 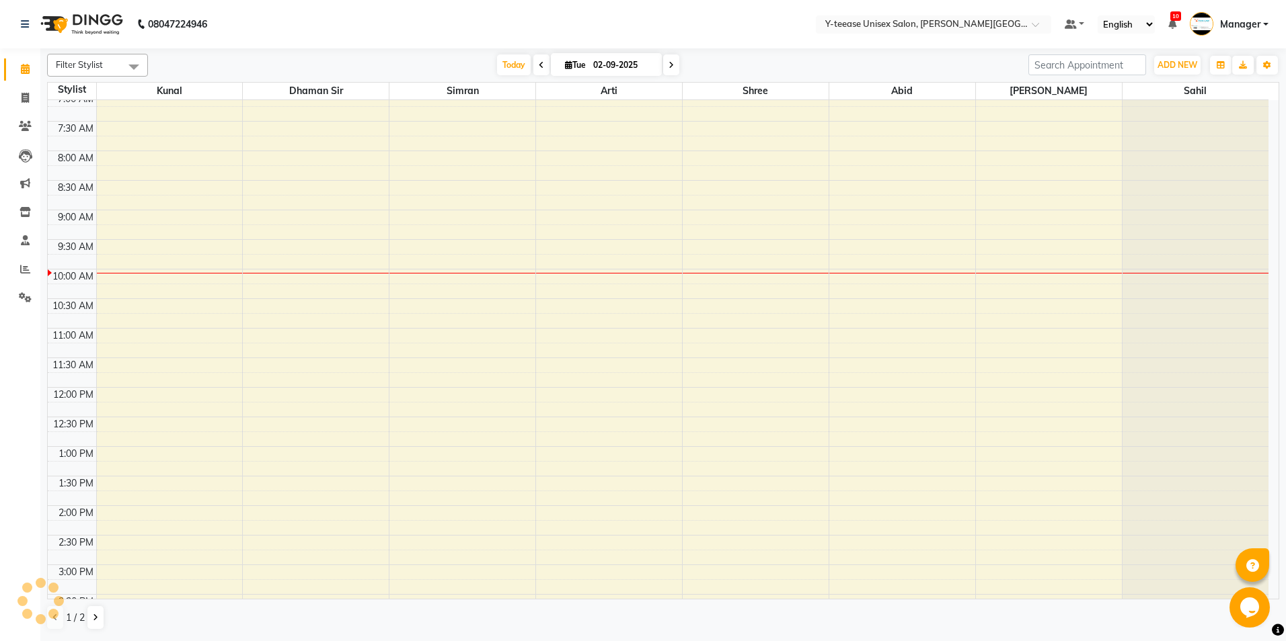 What do you see at coordinates (75, 247) in the screenshot?
I see `div: 9:30 AM` at bounding box center [75, 247].